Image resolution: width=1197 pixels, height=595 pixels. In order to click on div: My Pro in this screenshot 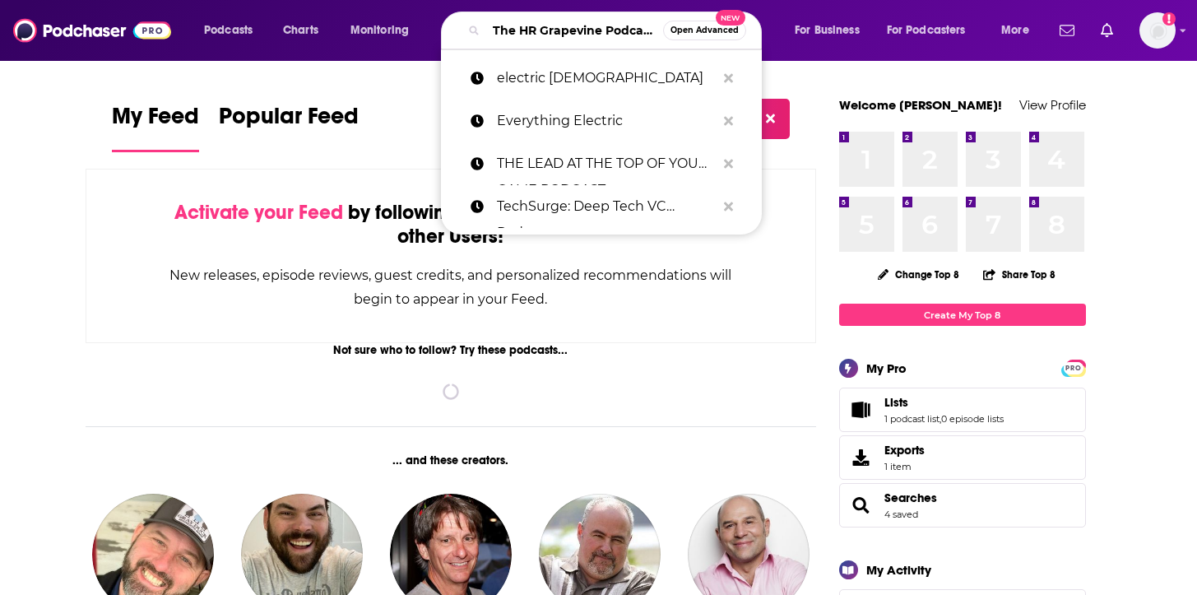, I will do `click(886, 368)`.